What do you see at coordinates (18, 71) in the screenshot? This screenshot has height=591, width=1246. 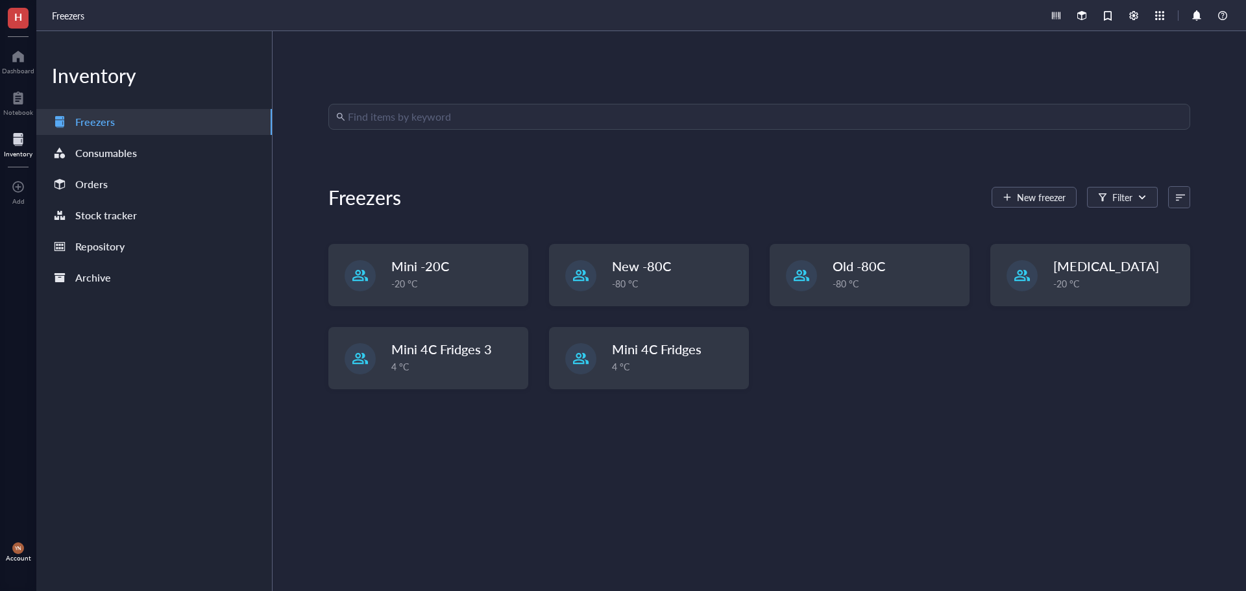 I see `div: Dashboard` at bounding box center [18, 71].